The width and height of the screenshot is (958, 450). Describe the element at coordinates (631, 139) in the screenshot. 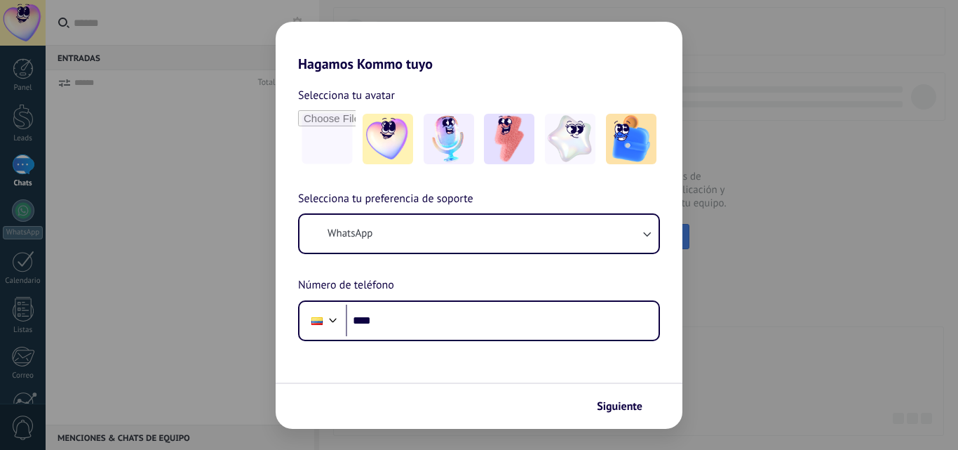

I see `img: -5.jpeg` at that location.